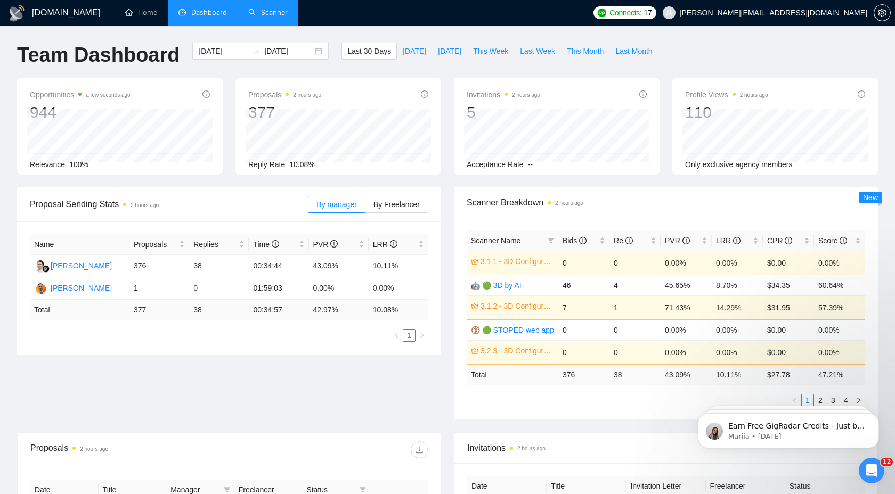 Image resolution: width=895 pixels, height=494 pixels. Describe the element at coordinates (339, 310) in the screenshot. I see `td: 42.97 %` at that location.